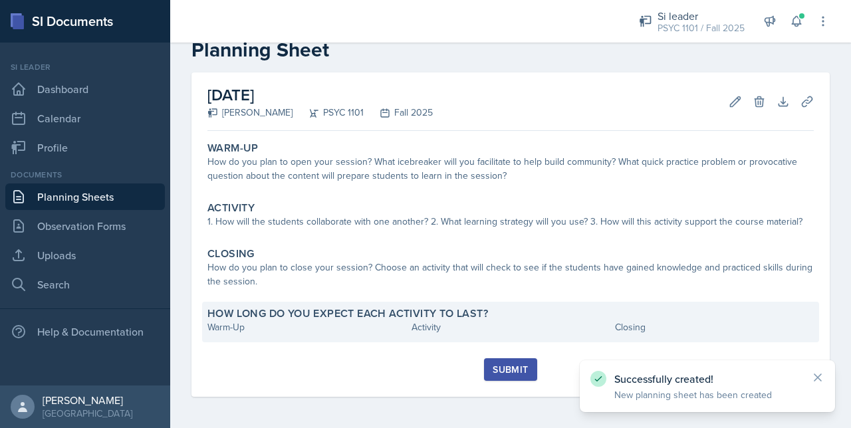  What do you see at coordinates (85, 332) in the screenshot?
I see `div: Help & Documentation` at bounding box center [85, 332].